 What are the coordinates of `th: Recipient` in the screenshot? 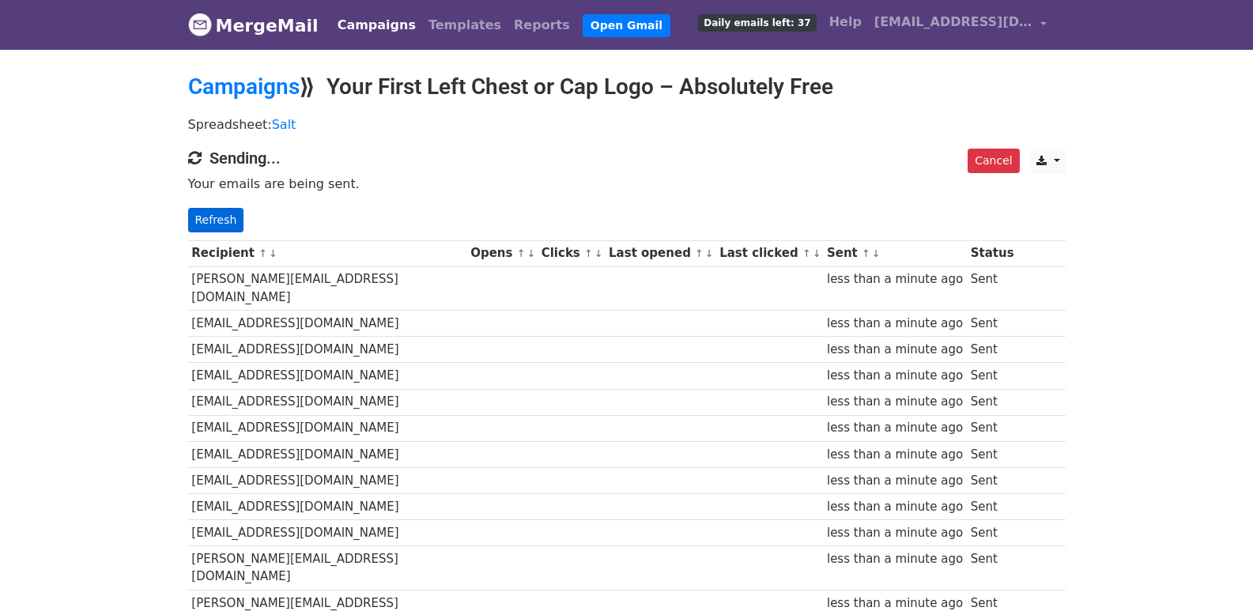 It's located at (327, 253).